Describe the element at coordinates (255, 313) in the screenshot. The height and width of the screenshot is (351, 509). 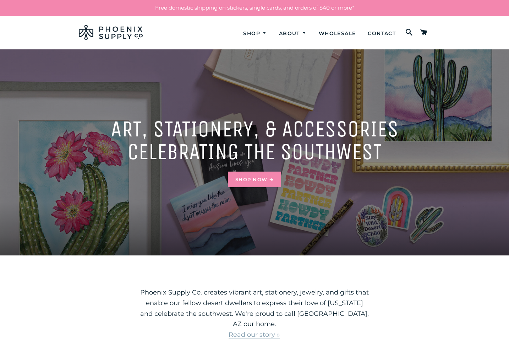
I see `p: Phoenix Supply Co. creates vibrant art, stationery, jewelry, and gifts that enable our fellow des...` at that location.